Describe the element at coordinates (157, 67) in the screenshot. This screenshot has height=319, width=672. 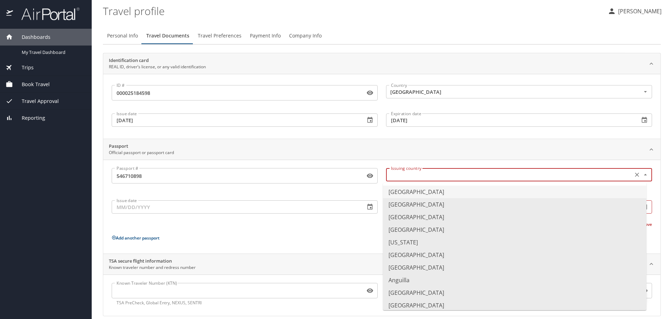
I see `p: REAL ID, driver’s license, or any valid identification` at that location.